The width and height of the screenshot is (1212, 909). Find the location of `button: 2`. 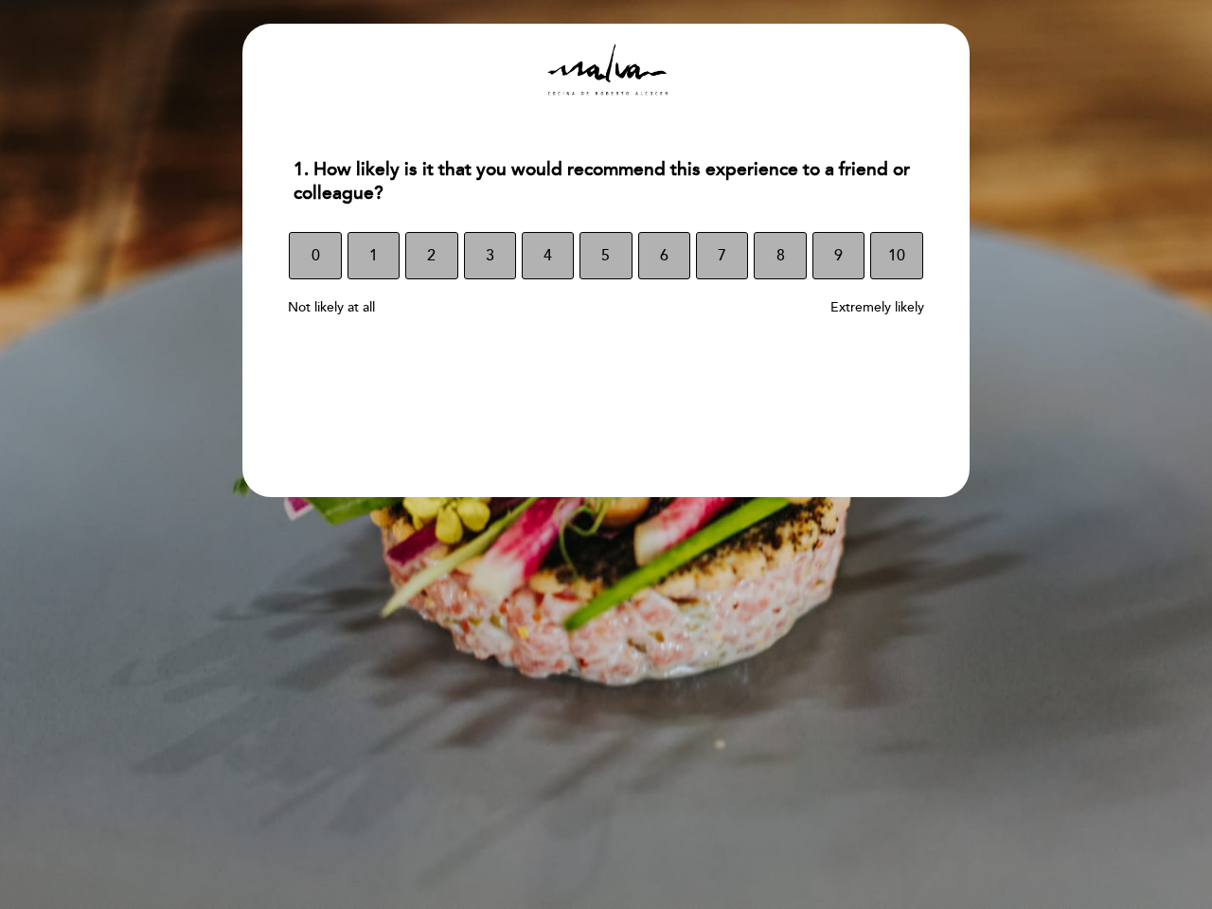

button: 2 is located at coordinates (431, 256).